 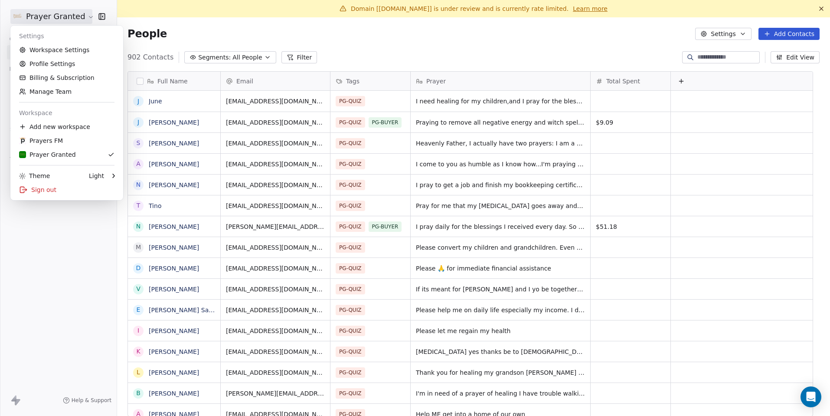 What do you see at coordinates (96, 176) in the screenshot?
I see `div: Light` at bounding box center [96, 176].